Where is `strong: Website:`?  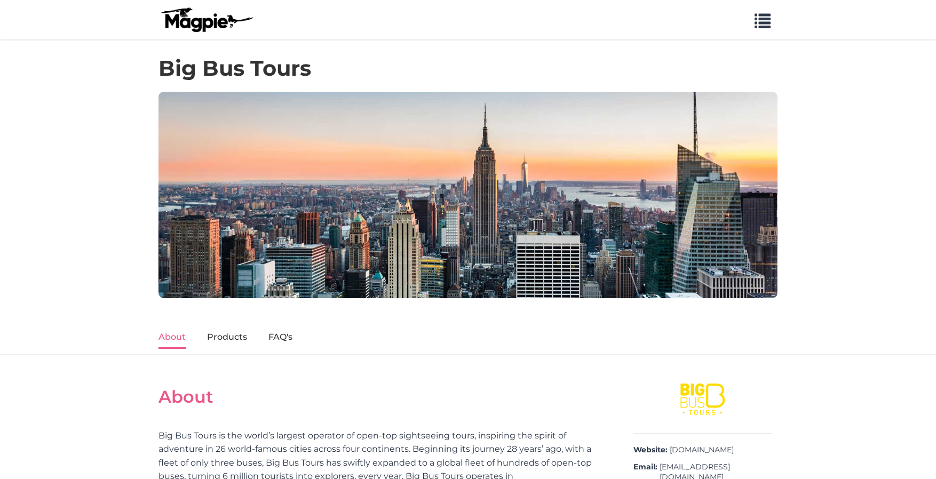
strong: Website: is located at coordinates (651, 451).